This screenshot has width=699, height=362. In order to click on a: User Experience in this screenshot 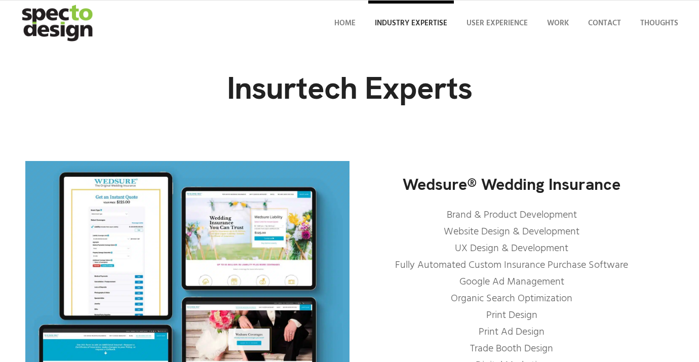, I will do `click(497, 23)`.